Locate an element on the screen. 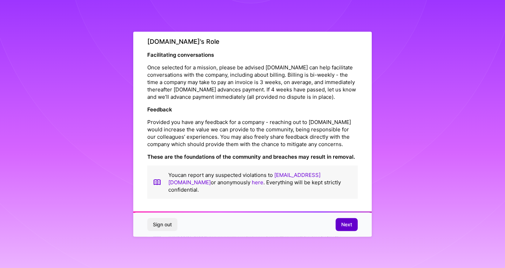 This screenshot has width=505, height=268. strong: Feedback is located at coordinates (160, 109).